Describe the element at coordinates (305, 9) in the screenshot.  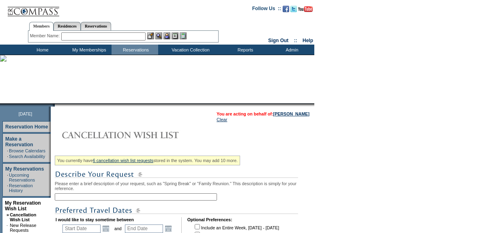
I see `img: Subscribe to our YouTube Channel` at that location.